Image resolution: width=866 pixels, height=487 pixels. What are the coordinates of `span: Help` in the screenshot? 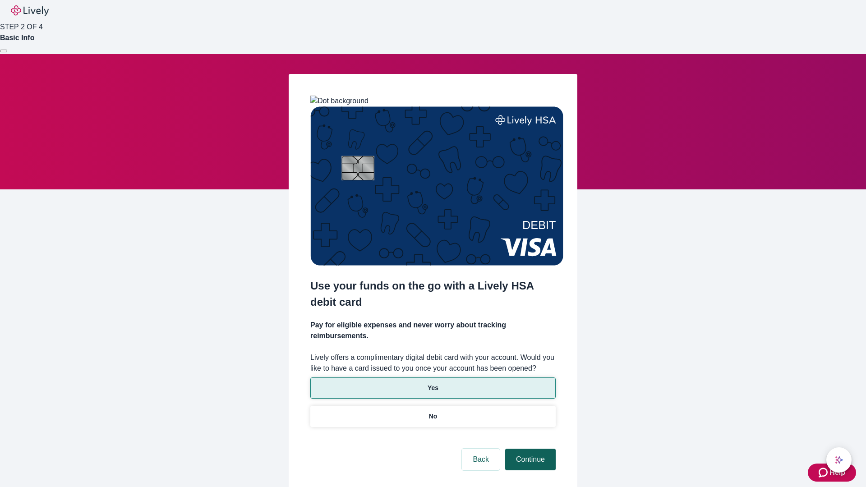 It's located at (837, 473).